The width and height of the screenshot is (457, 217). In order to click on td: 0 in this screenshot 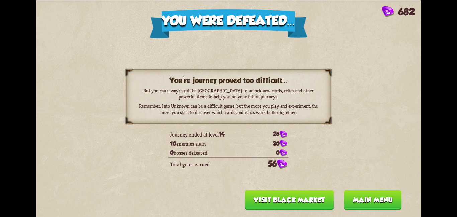, I will do `click(272, 152)`.